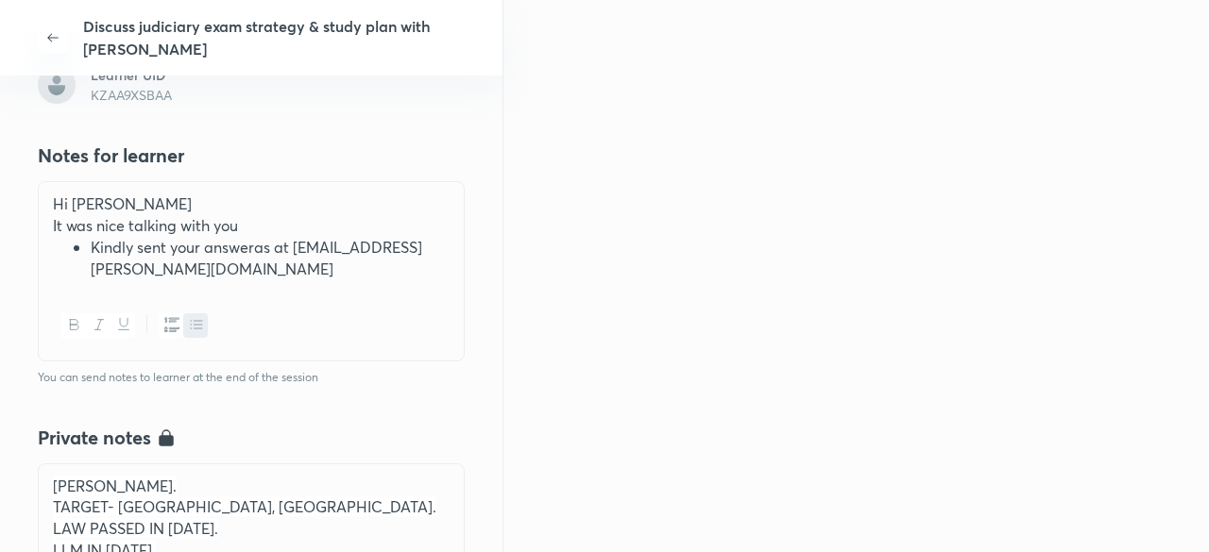  Describe the element at coordinates (94, 438) in the screenshot. I see `h4: Private notes` at that location.